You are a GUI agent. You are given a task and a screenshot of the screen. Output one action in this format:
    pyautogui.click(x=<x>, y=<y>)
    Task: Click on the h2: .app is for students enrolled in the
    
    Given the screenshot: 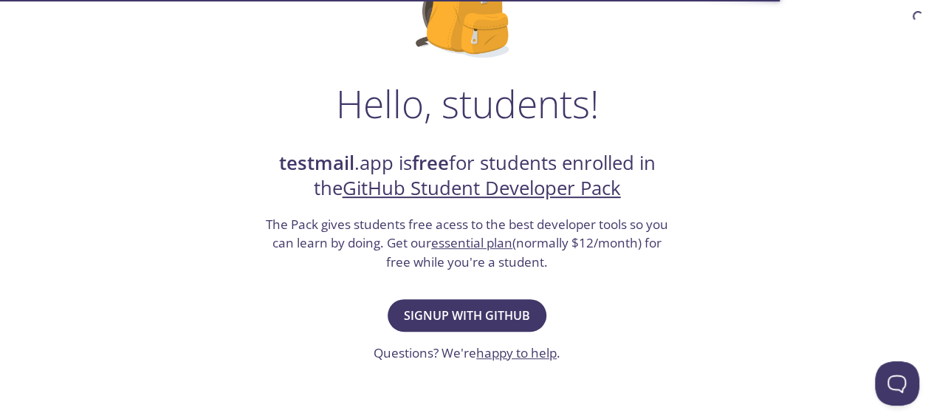 What is the action you would take?
    pyautogui.click(x=468, y=176)
    